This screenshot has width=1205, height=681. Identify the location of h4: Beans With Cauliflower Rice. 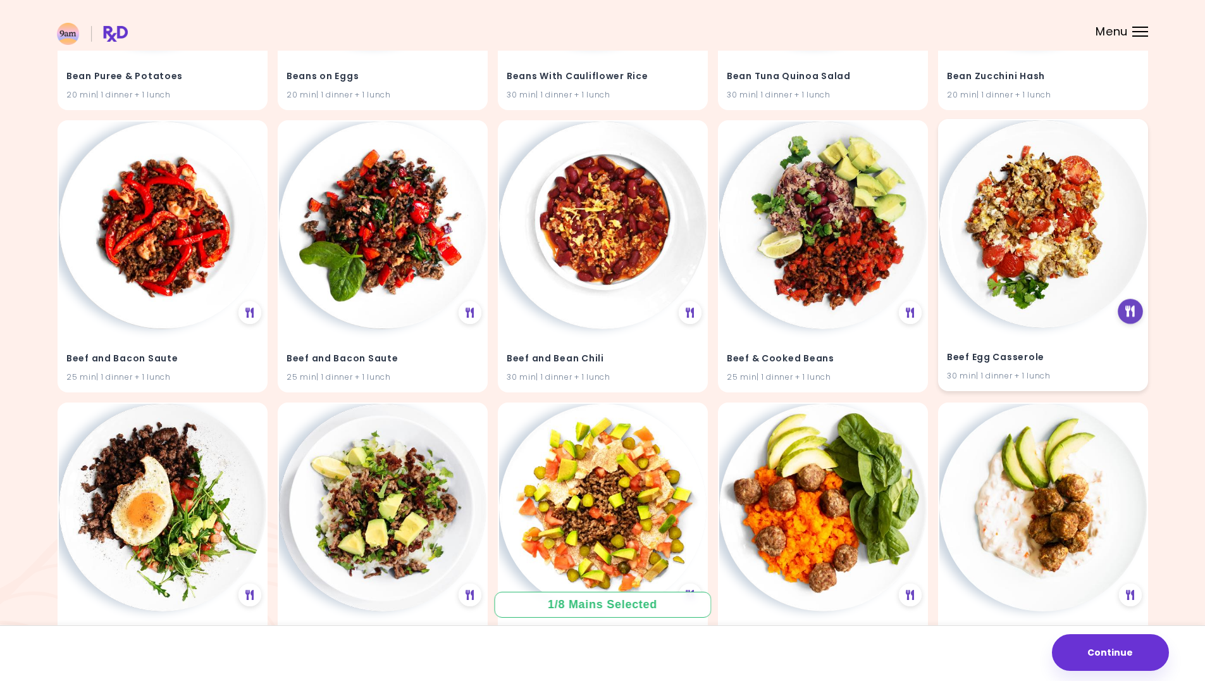
(603, 77).